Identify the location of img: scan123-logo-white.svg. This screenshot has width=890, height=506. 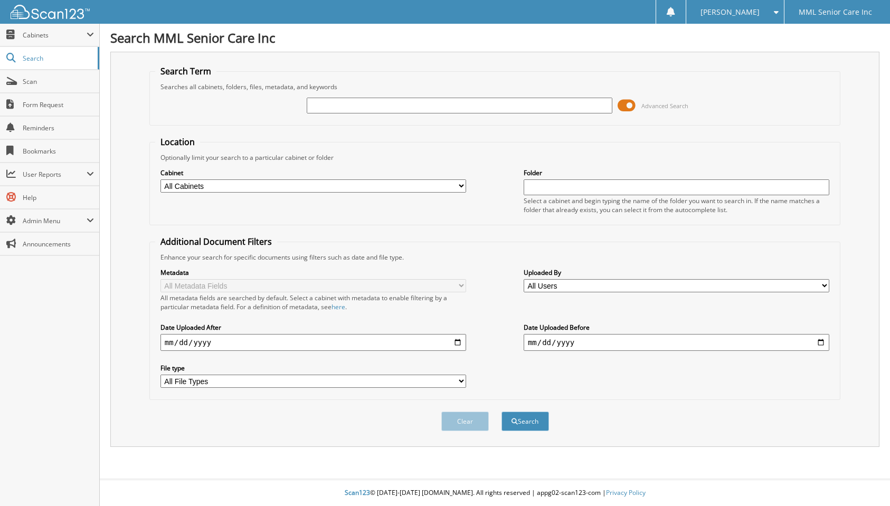
(50, 12).